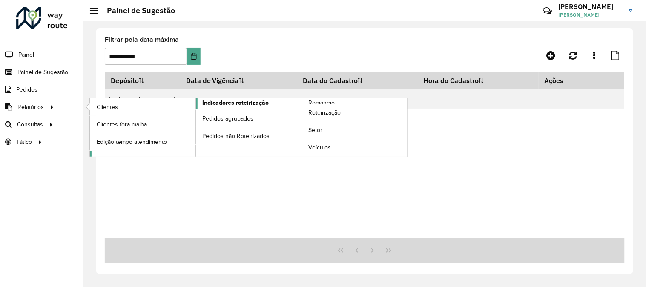 This screenshot has width=646, height=287. What do you see at coordinates (319, 147) in the screenshot?
I see `span: Veículos` at bounding box center [319, 147].